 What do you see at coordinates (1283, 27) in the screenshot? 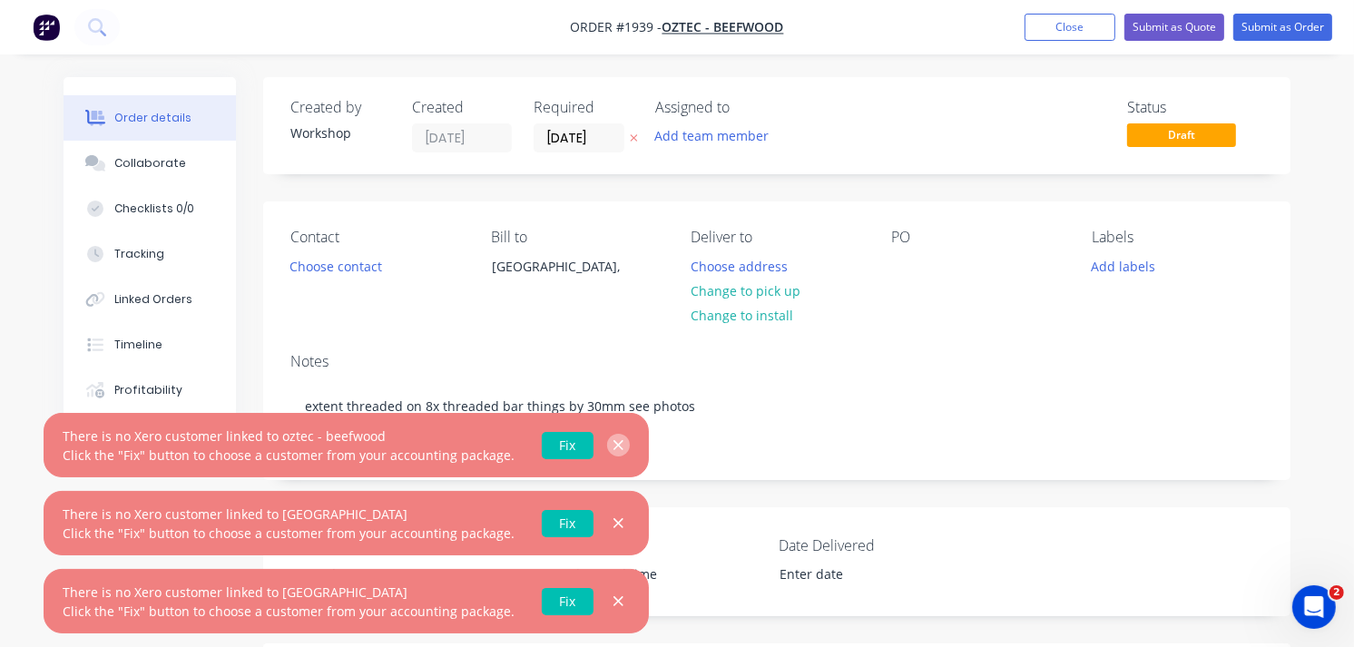
I see `button: Submit as Order` at bounding box center [1283, 27].